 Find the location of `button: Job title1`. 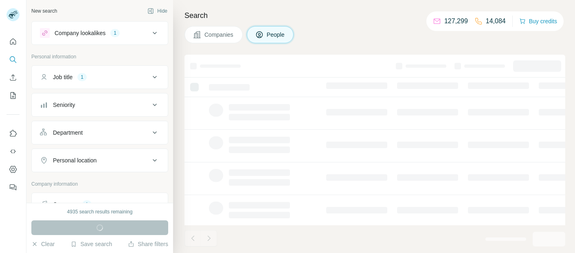

button: Job title1 is located at coordinates (100, 77).